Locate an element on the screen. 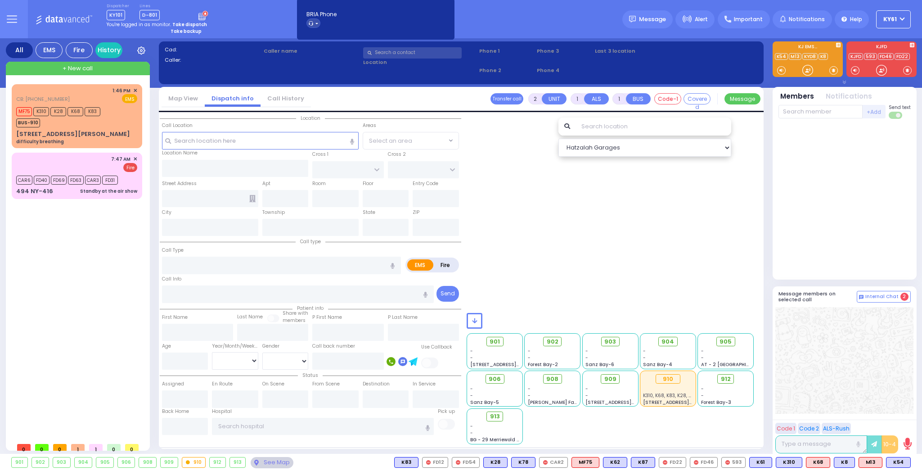 Image resolution: width=922 pixels, height=471 pixels. span: 913 is located at coordinates (495, 416).